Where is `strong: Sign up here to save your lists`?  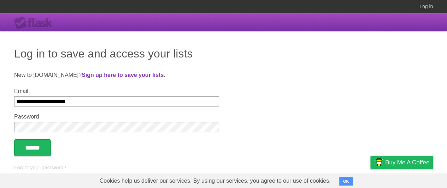 strong: Sign up here to save your lists is located at coordinates (123, 75).